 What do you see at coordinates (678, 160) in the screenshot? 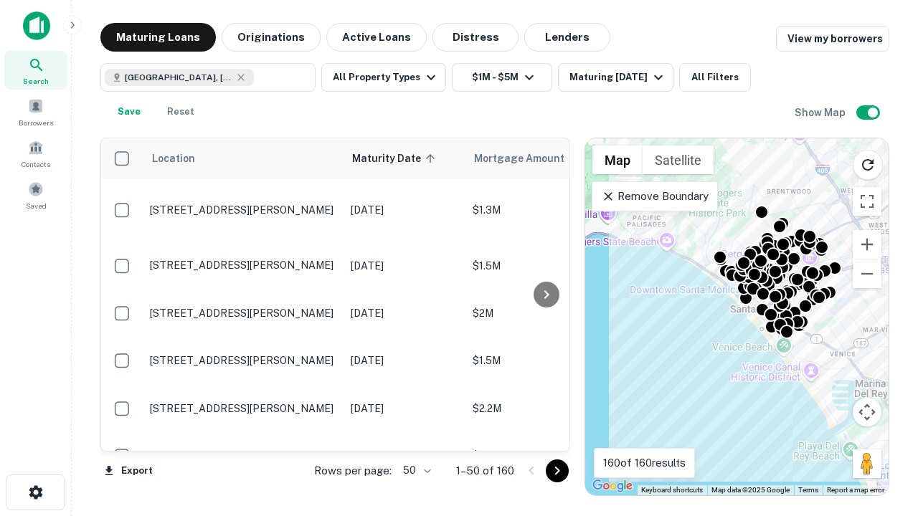
I see `button: Show satellite imagery` at bounding box center [678, 160].